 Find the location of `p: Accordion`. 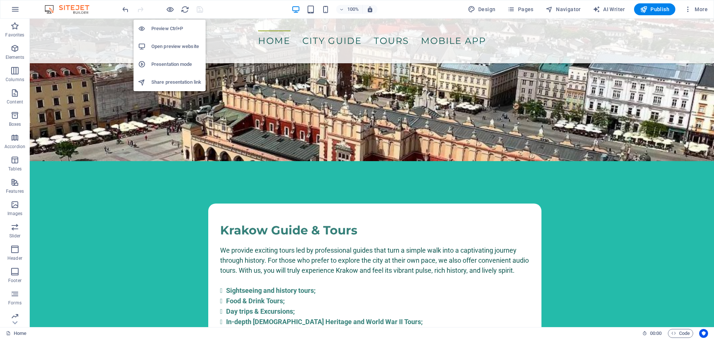

p: Accordion is located at coordinates (15, 147).